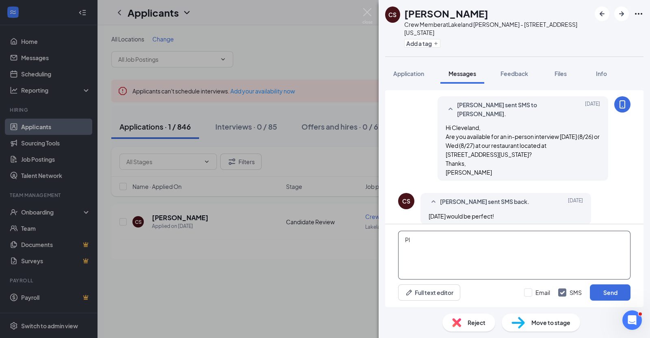  I want to click on span: Feedback, so click(514, 74).